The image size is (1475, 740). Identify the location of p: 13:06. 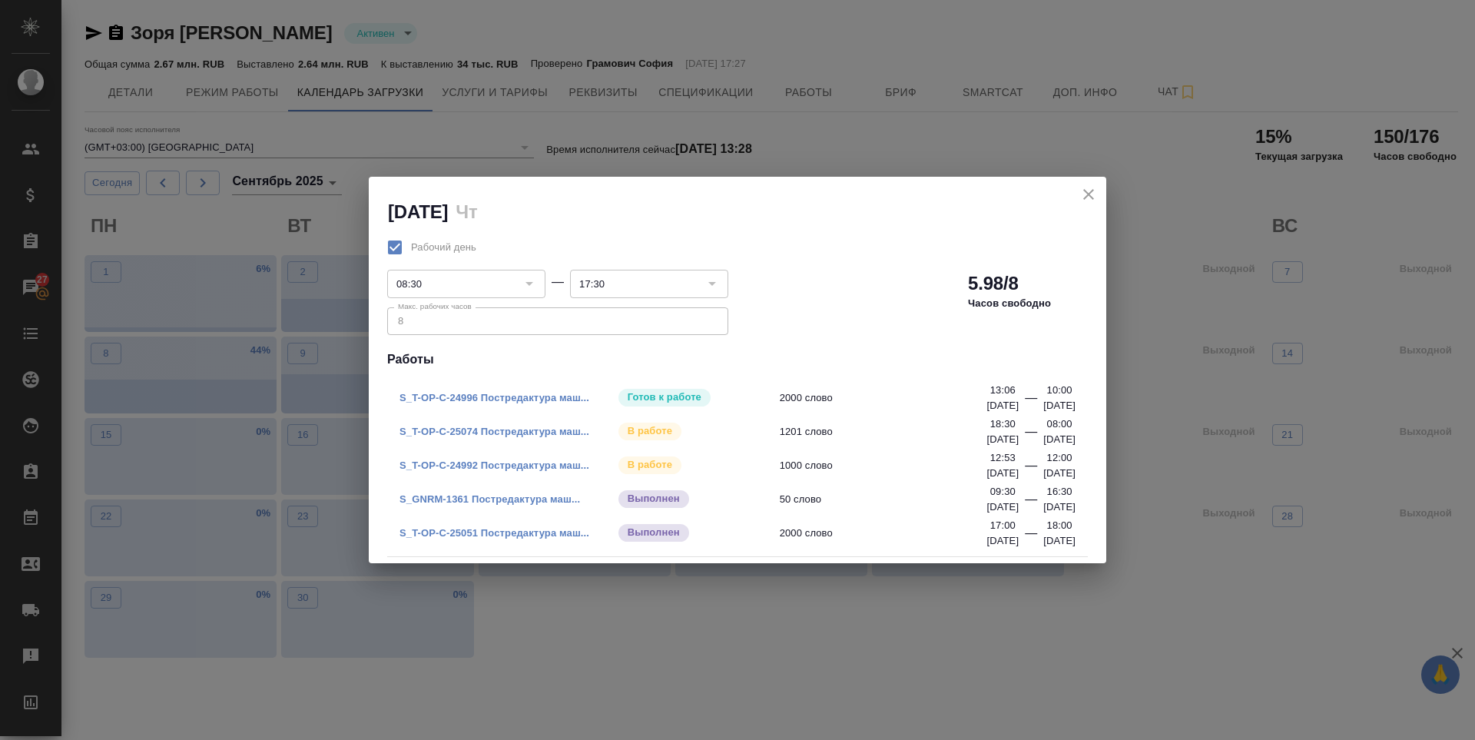
(1002, 390).